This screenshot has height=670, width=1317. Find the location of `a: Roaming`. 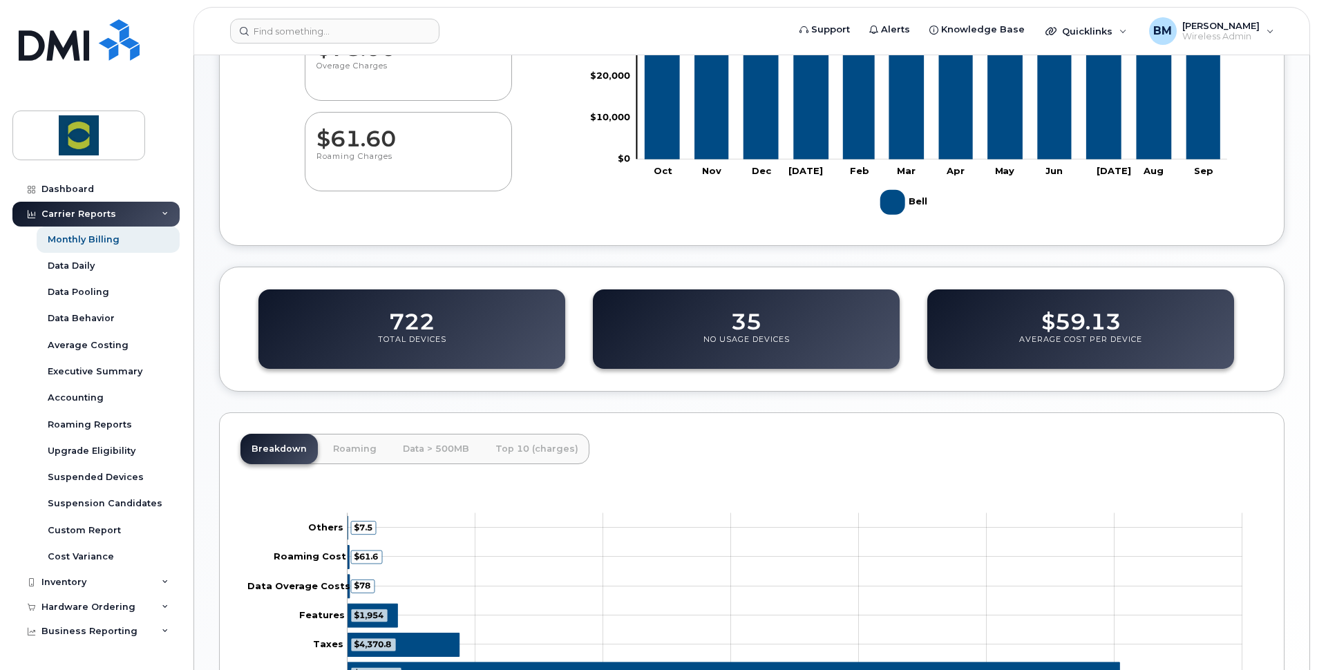

a: Roaming is located at coordinates (355, 449).